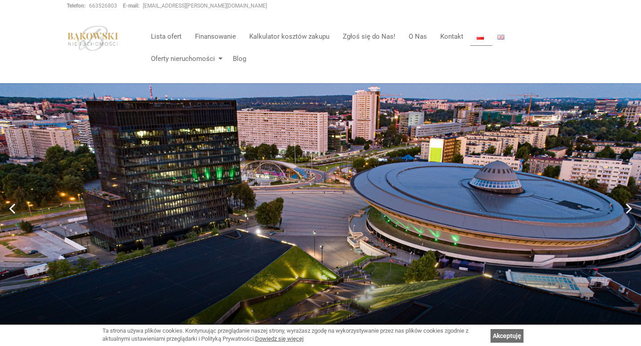  I want to click on a: Blog, so click(236, 59).